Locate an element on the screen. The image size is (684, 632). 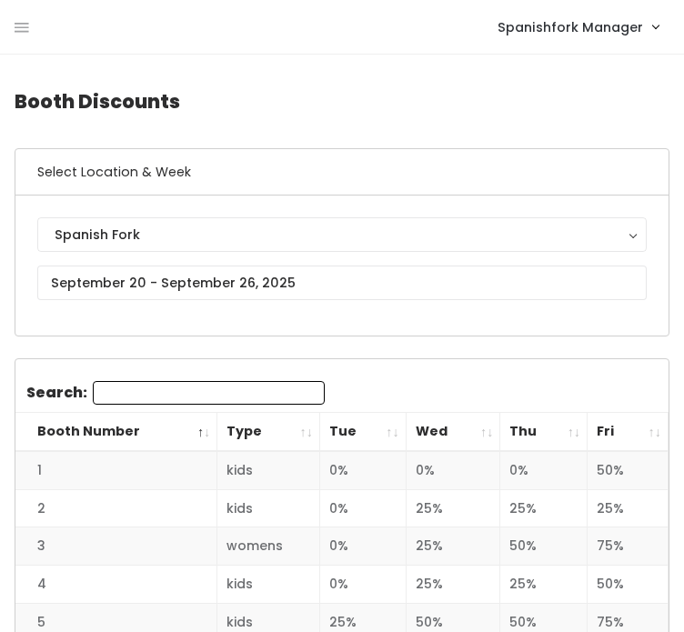
td: womens is located at coordinates (268, 547).